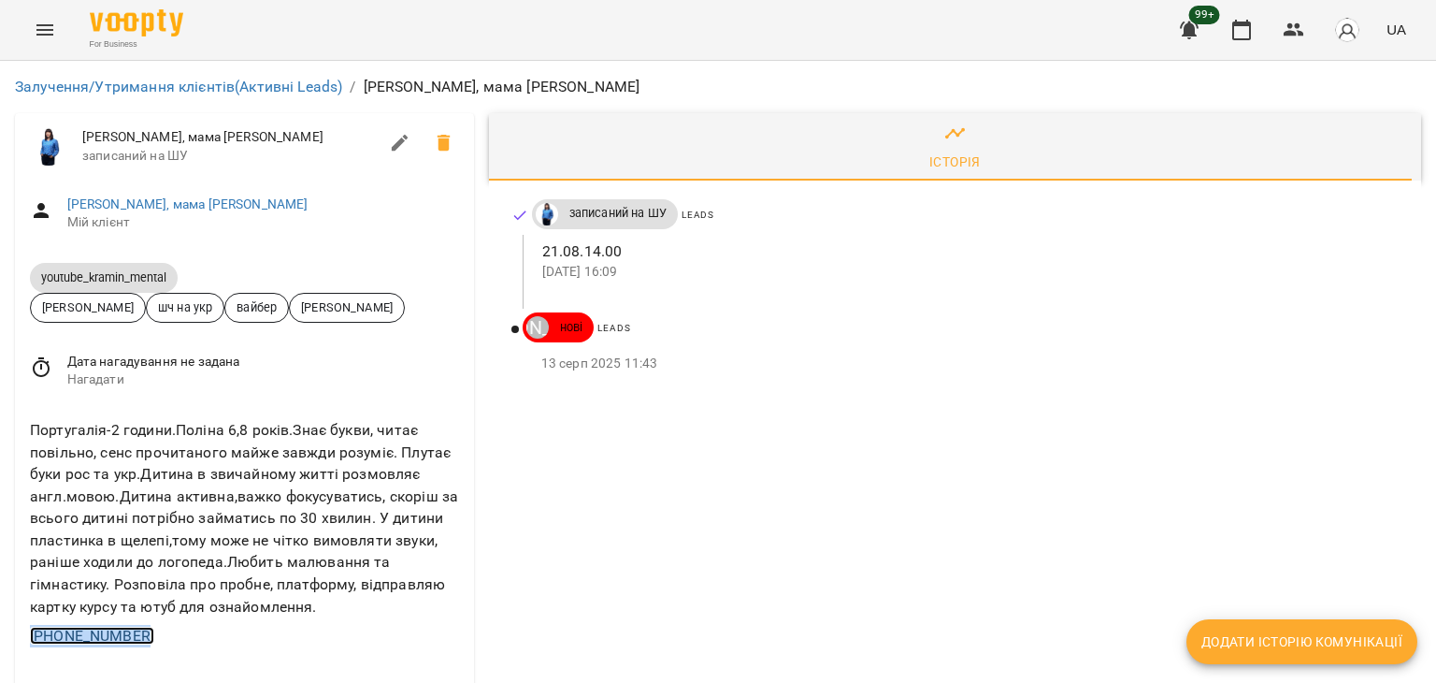 The width and height of the screenshot is (1436, 683). Describe the element at coordinates (571, 327) in the screenshot. I see `span: нові` at that location.